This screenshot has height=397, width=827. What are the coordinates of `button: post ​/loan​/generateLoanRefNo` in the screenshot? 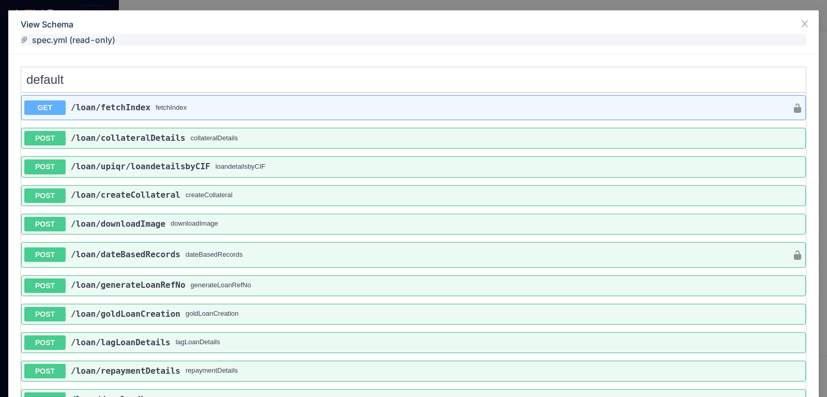 It's located at (414, 285).